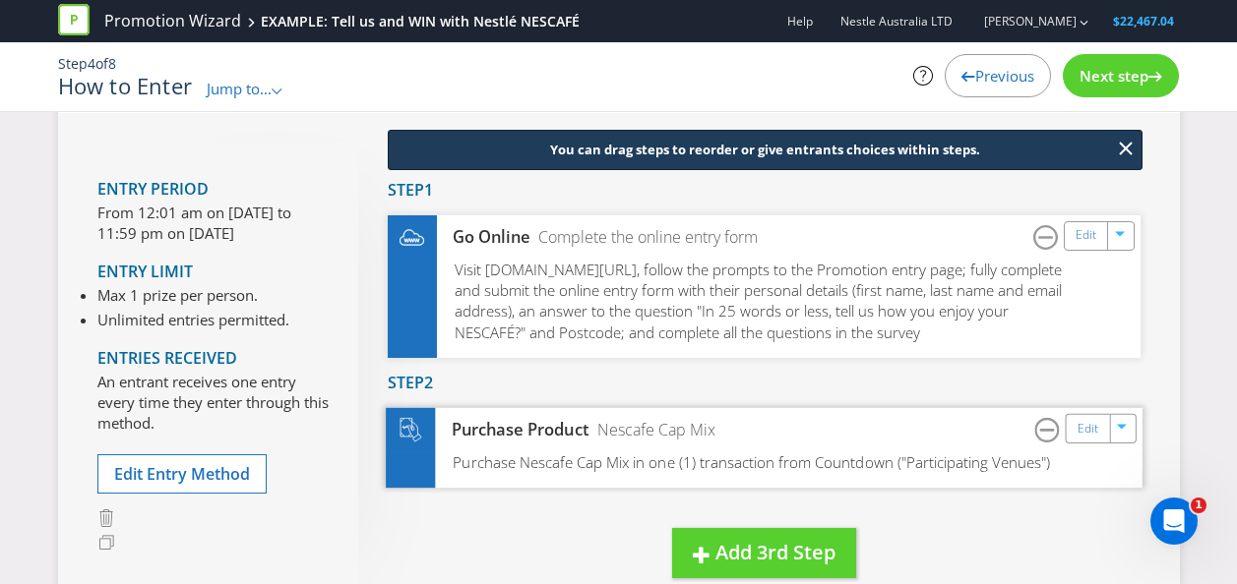  Describe the element at coordinates (152, 189) in the screenshot. I see `span: Entry Period` at that location.